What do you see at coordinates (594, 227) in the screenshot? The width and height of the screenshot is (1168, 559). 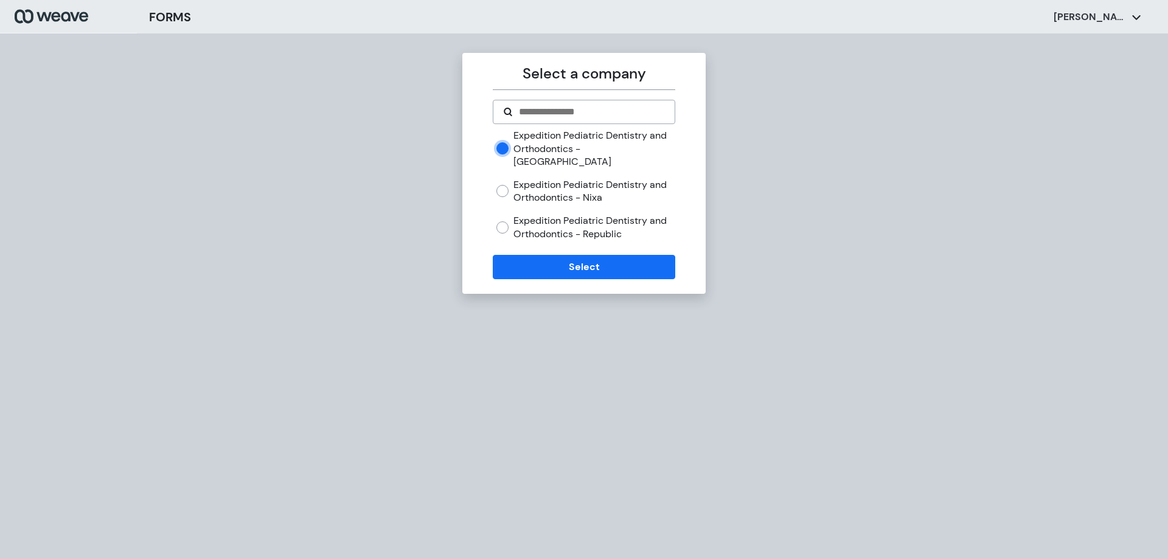 I see `label: Expedition Pediatric Dentistry and Orthodontics - Republic` at bounding box center [594, 227].